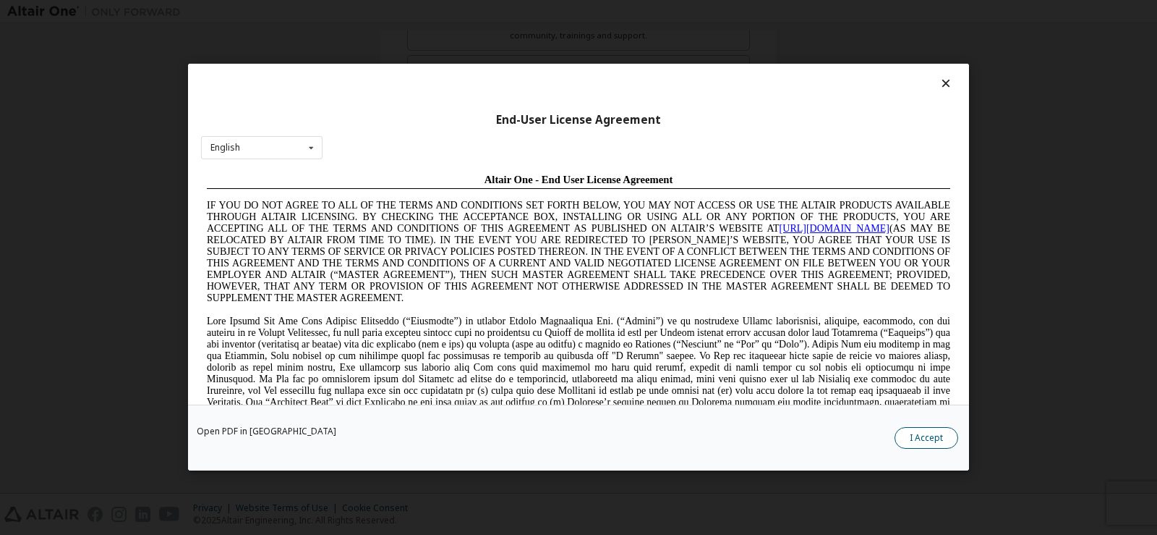 This screenshot has width=1157, height=535. What do you see at coordinates (579, 120) in the screenshot?
I see `div: End-User License Agreement` at bounding box center [579, 120].